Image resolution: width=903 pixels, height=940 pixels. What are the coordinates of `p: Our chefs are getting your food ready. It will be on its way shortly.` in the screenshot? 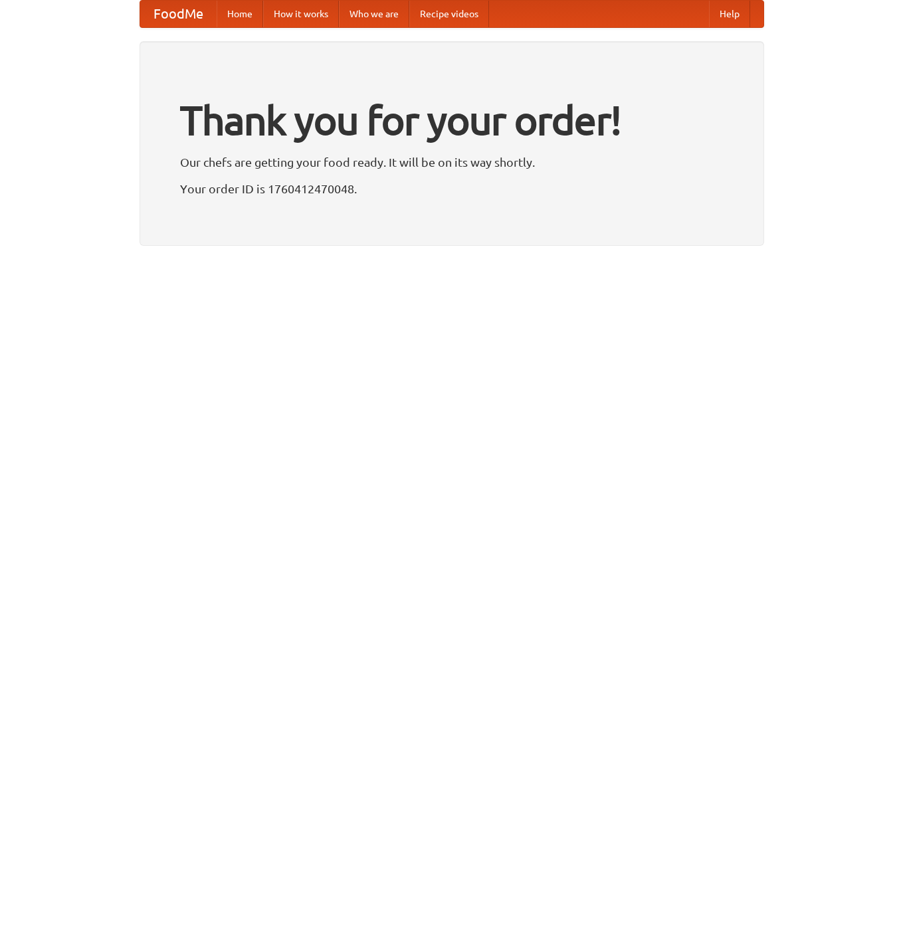 It's located at (452, 162).